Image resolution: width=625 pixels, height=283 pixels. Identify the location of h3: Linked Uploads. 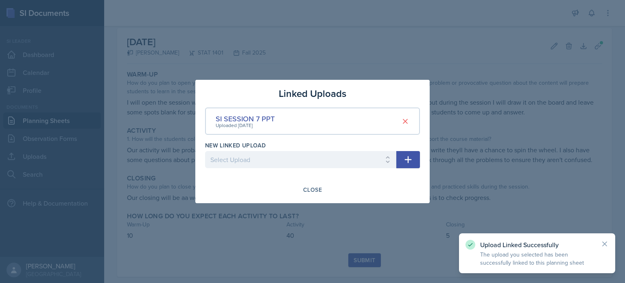
(312, 94).